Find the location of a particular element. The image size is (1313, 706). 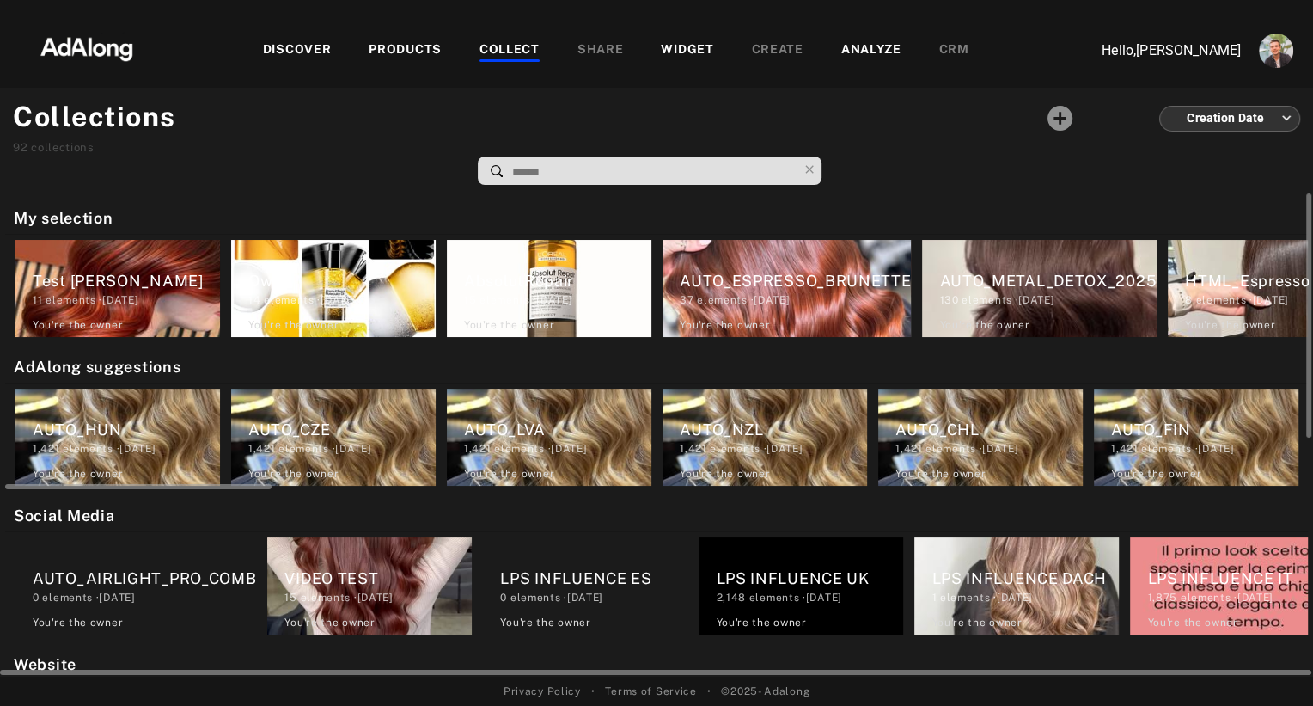

button: Account settings is located at coordinates (1276, 51).